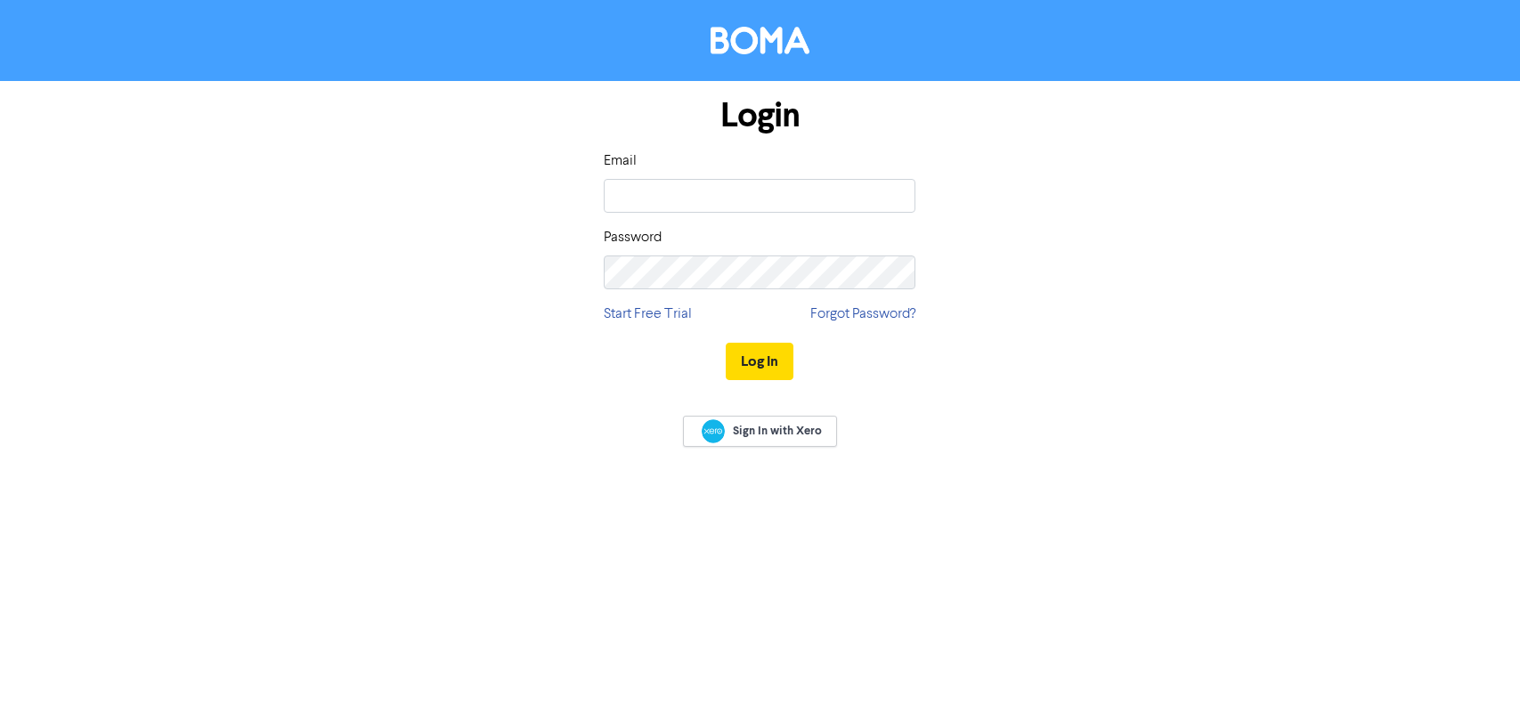  I want to click on label: Email, so click(620, 161).